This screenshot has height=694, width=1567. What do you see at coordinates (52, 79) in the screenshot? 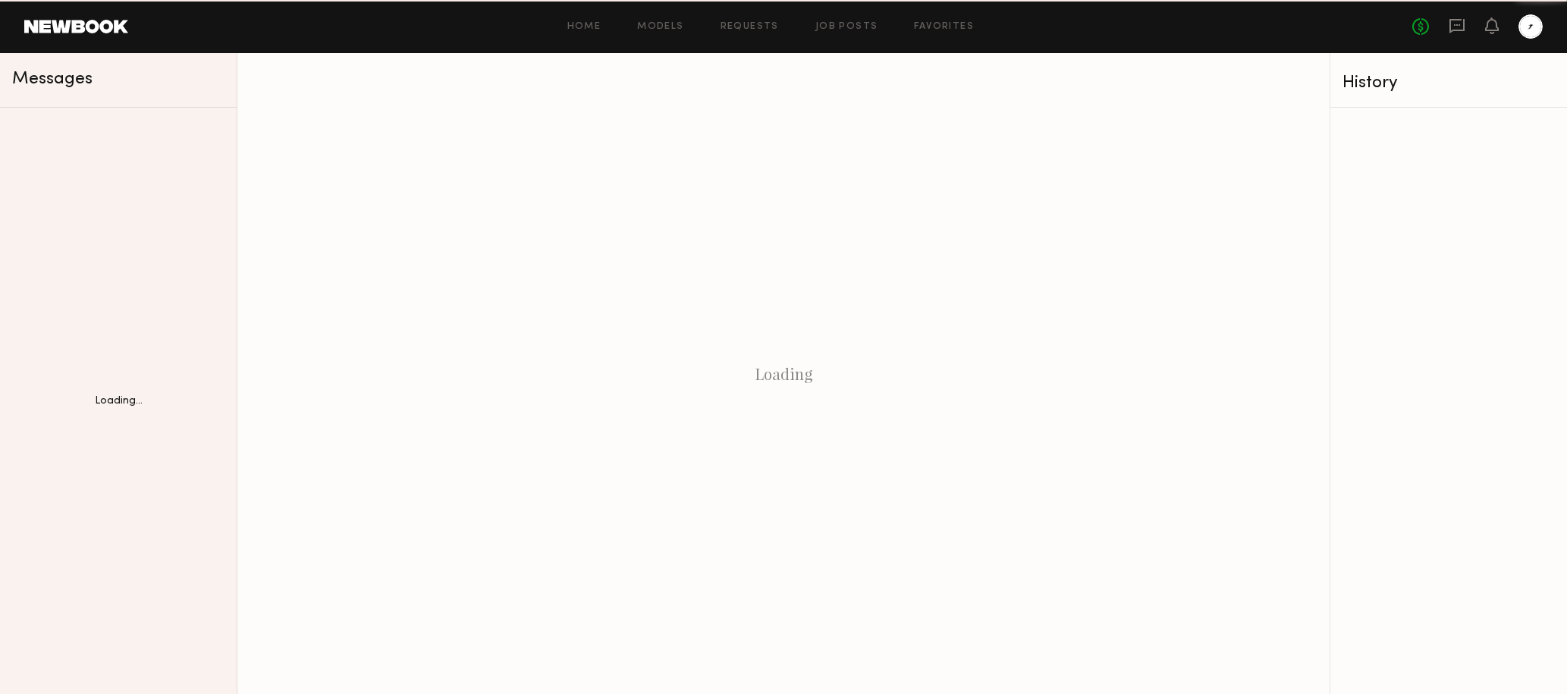
I see `span: Messages` at bounding box center [52, 79].